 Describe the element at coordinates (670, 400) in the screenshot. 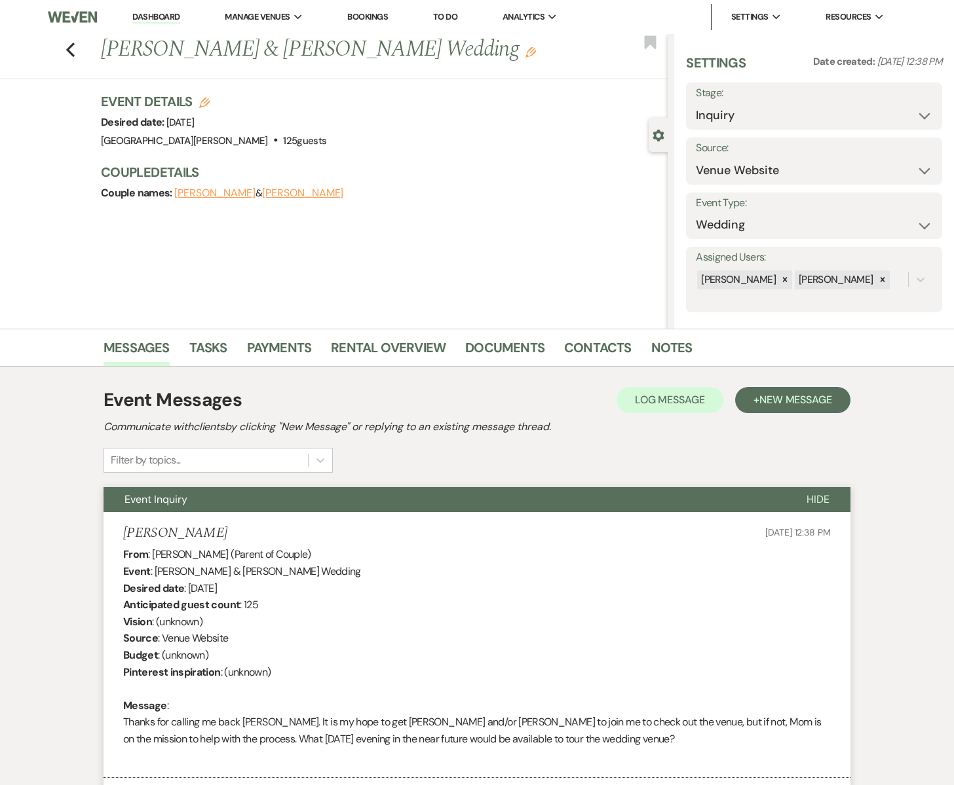

I see `span: Log Message` at that location.